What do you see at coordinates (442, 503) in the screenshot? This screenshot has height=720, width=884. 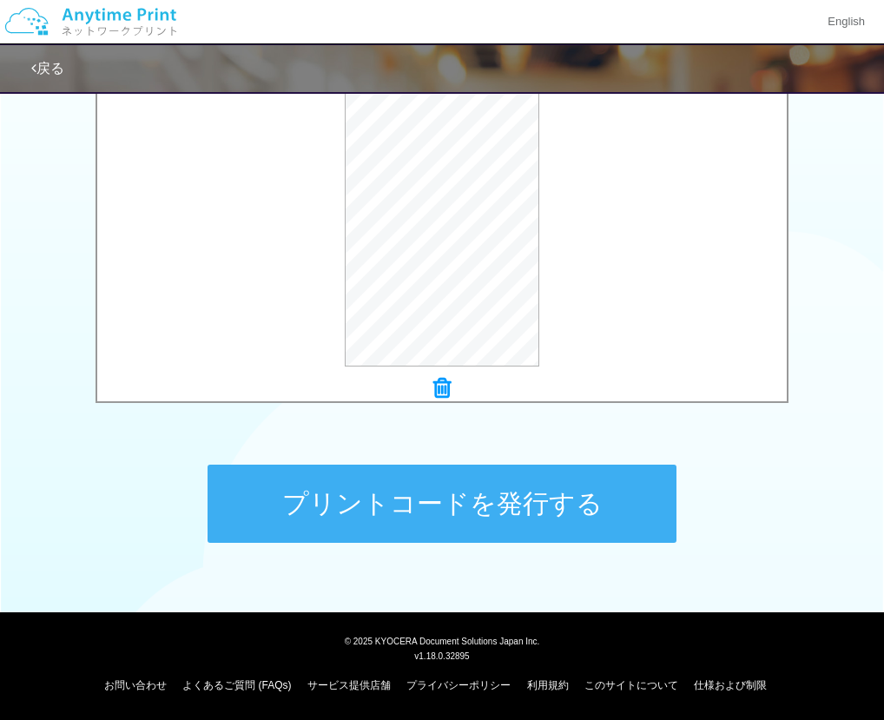 I see `button: プリントコードを発行する` at bounding box center [442, 503].